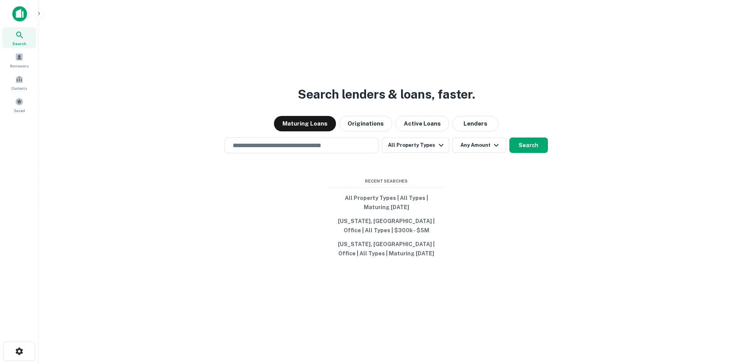 This screenshot has height=364, width=734. I want to click on span: Recent Searches, so click(387, 181).